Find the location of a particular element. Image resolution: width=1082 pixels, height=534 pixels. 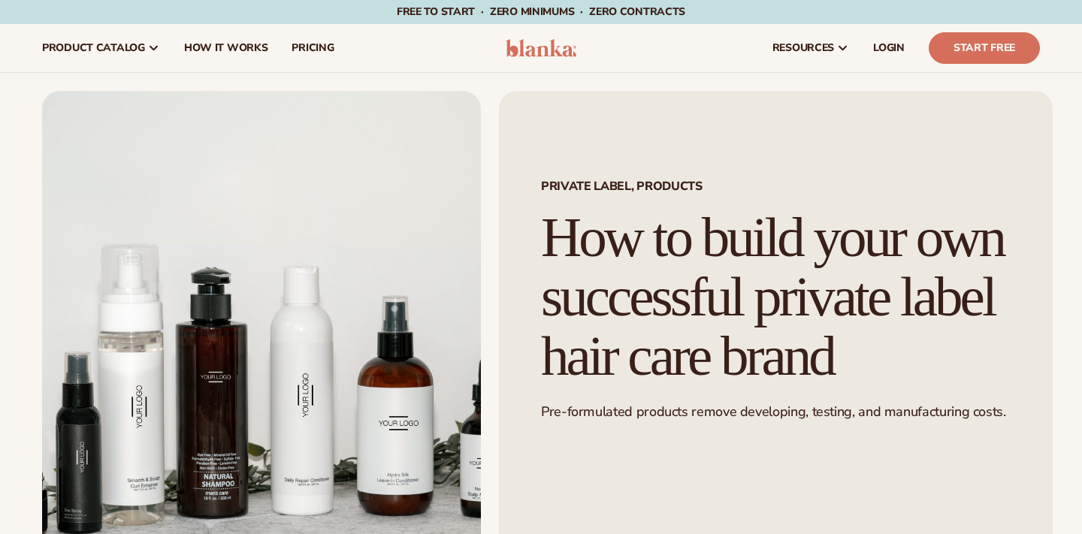

a: product catalog is located at coordinates (101, 48).